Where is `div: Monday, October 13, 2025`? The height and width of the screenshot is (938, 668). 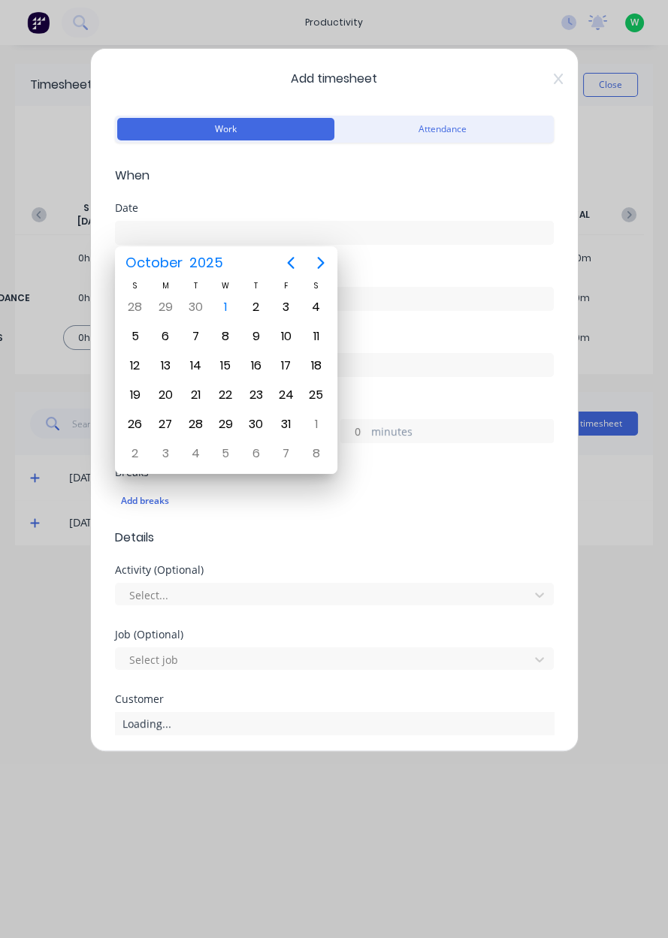 div: Monday, October 13, 2025 is located at coordinates (165, 366).